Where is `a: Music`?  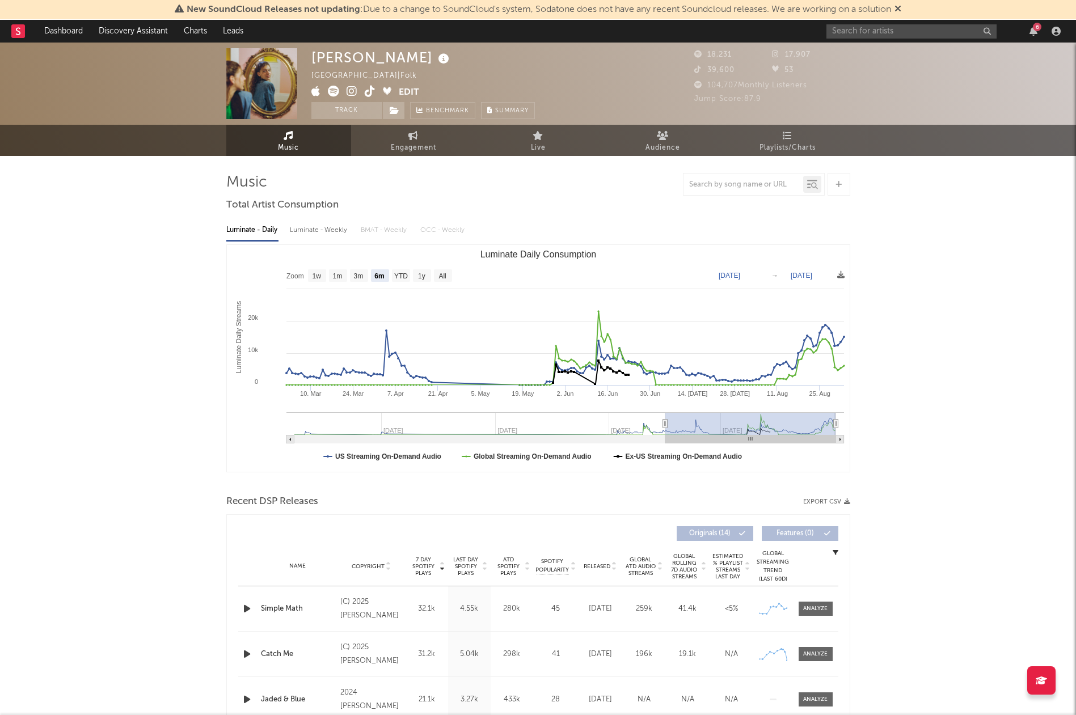
a: Music is located at coordinates (289, 140).